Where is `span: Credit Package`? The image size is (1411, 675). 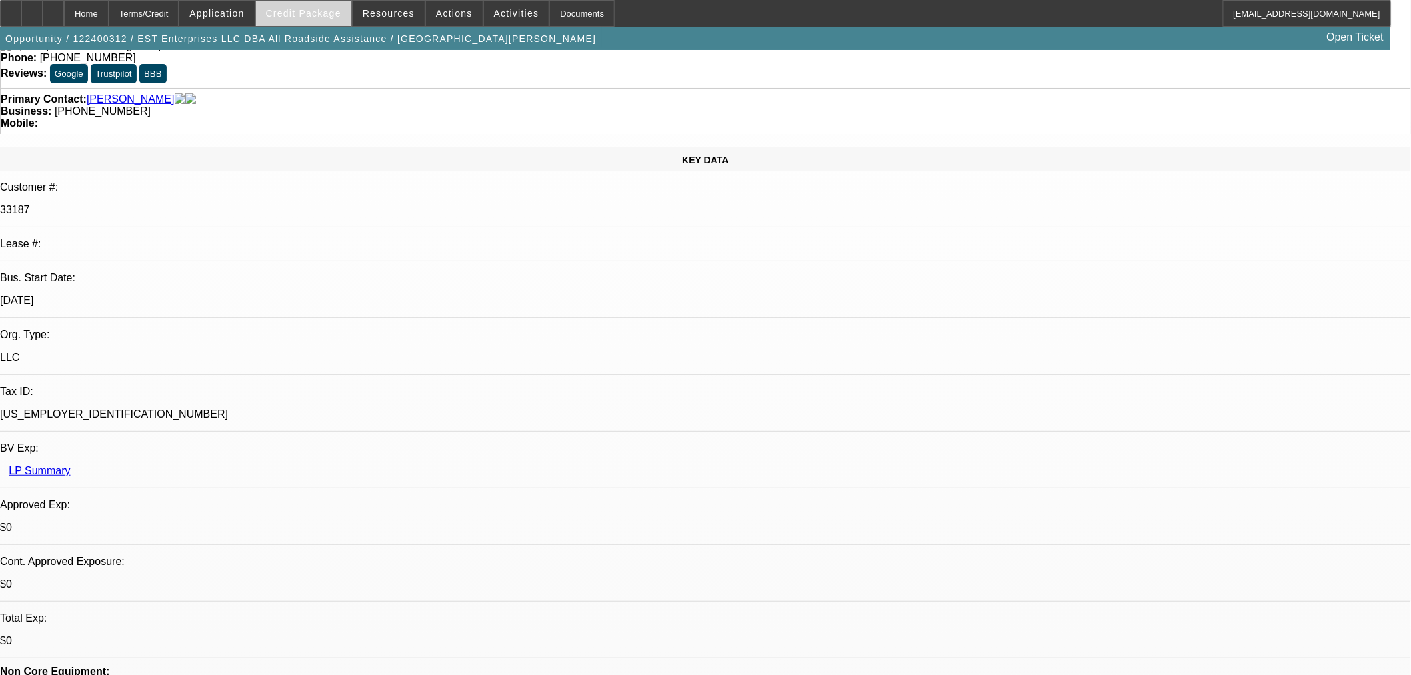
span: Credit Package is located at coordinates (303, 13).